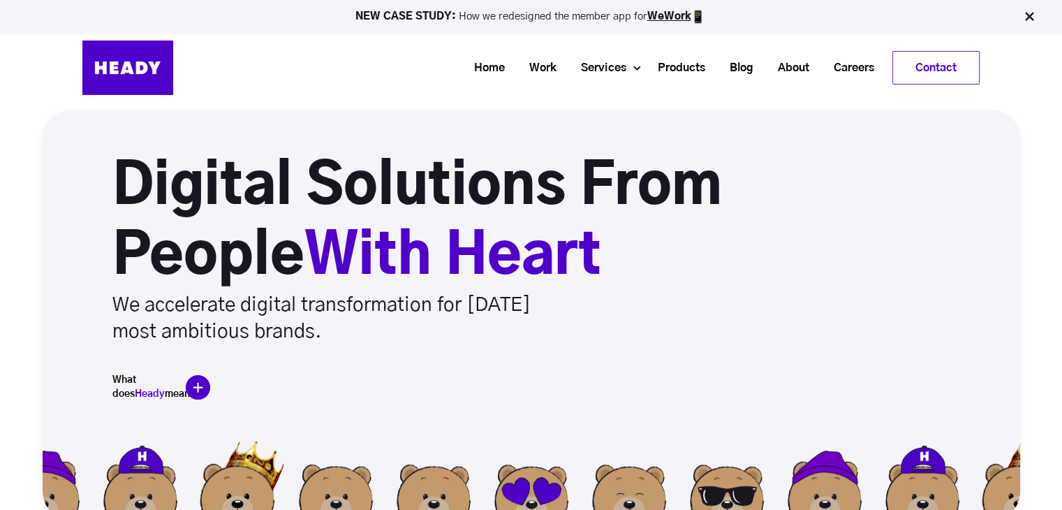 The image size is (1062, 510). Describe the element at coordinates (147, 387) in the screenshot. I see `h5: What does mean?` at that location.